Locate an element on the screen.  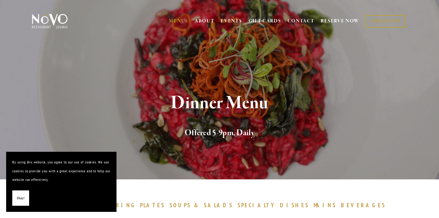
a: ORDER NOW is located at coordinates (386, 21).